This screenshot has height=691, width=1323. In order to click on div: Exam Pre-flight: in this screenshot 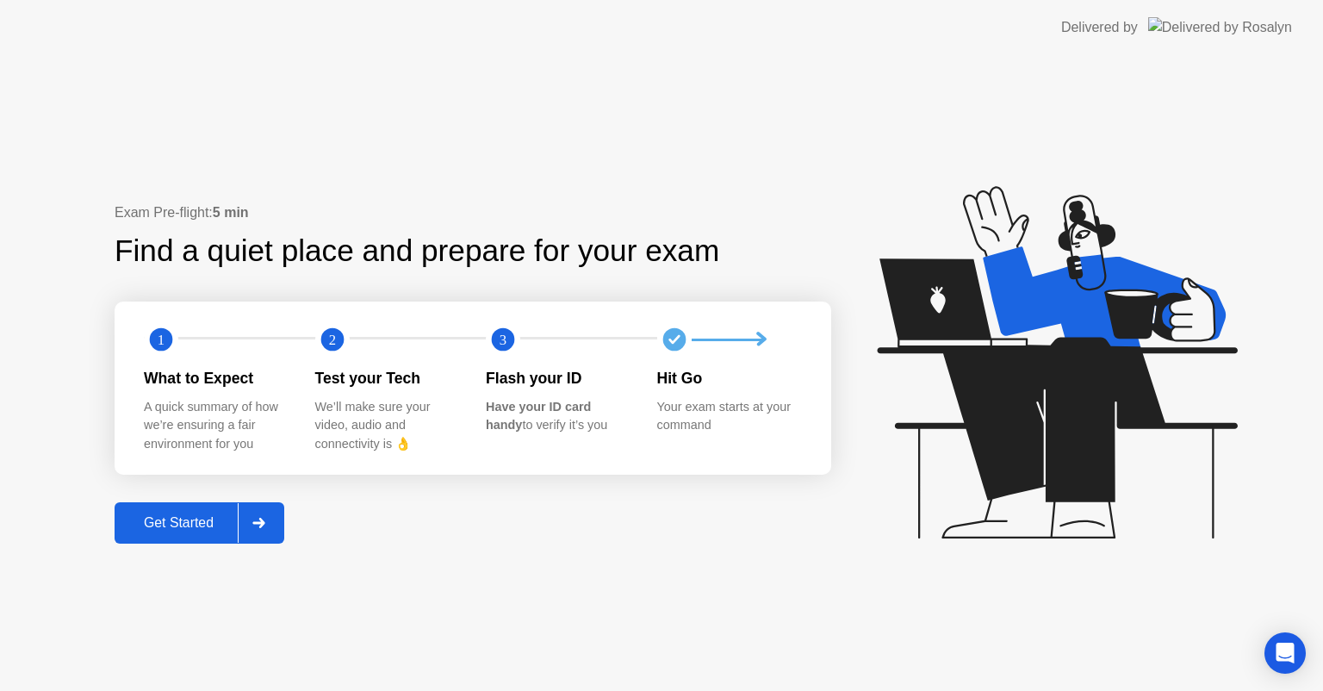, I will do `click(473, 213)`.